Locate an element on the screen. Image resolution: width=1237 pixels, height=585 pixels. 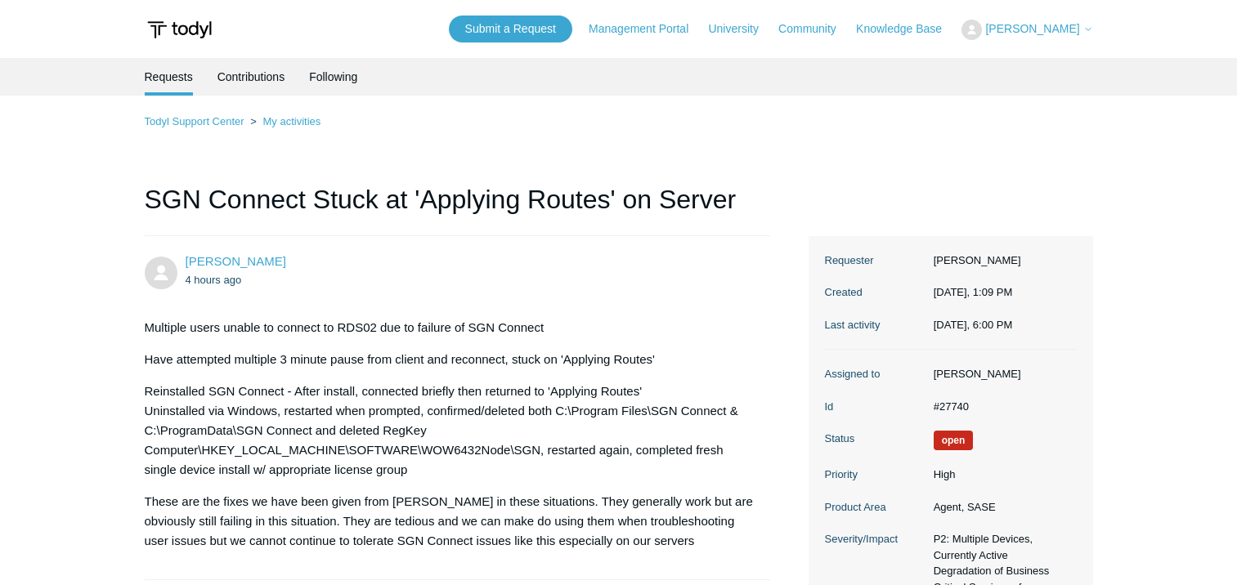
a: Management Portal is located at coordinates (647, 29).